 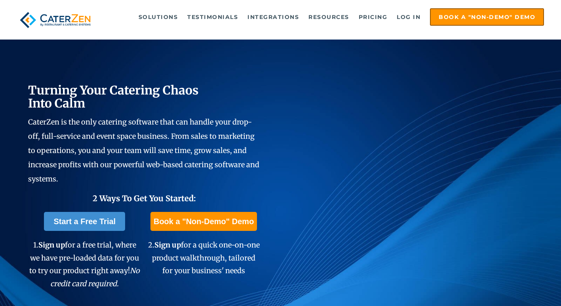 What do you see at coordinates (325, 17) in the screenshot?
I see `div: Navigation Menu` at bounding box center [325, 17].